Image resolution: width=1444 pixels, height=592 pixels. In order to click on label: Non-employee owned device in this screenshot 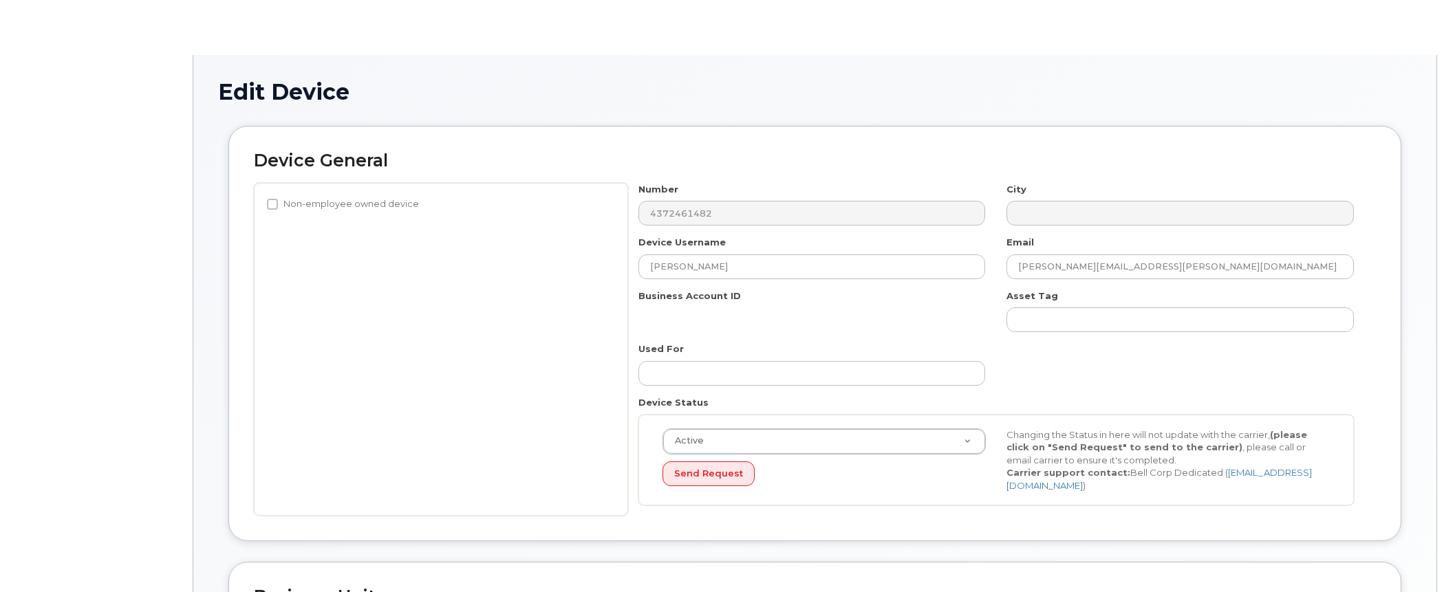, I will do `click(343, 204)`.